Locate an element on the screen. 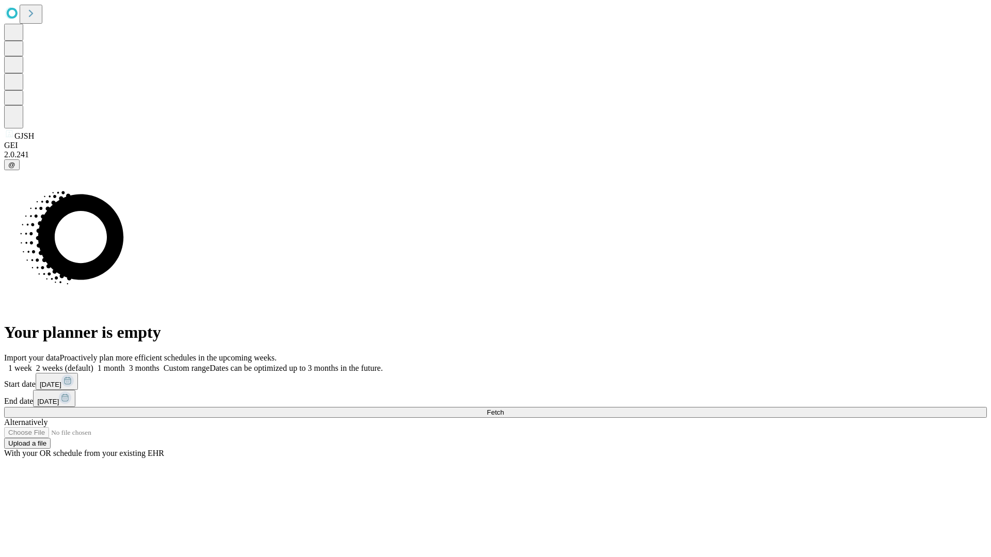 This screenshot has width=991, height=557. h1: Your planner is empty is located at coordinates (495, 332).